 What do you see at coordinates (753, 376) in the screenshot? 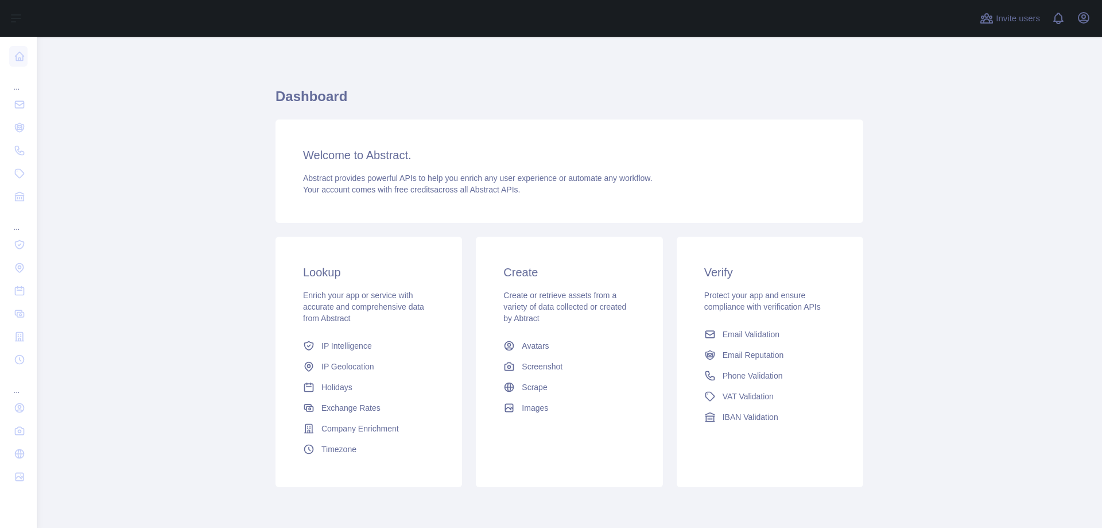
I see `span: Phone Validation` at bounding box center [753, 376].